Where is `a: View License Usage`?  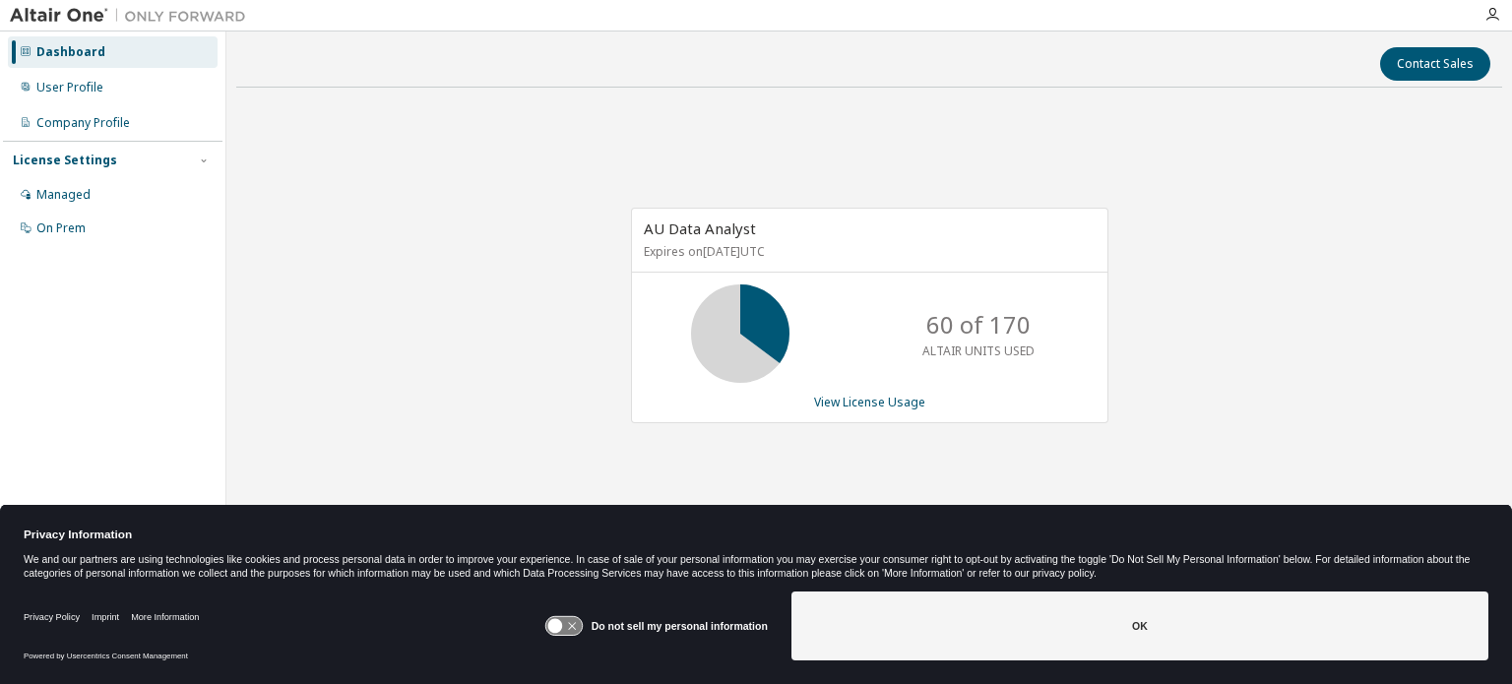 a: View License Usage is located at coordinates (869, 402).